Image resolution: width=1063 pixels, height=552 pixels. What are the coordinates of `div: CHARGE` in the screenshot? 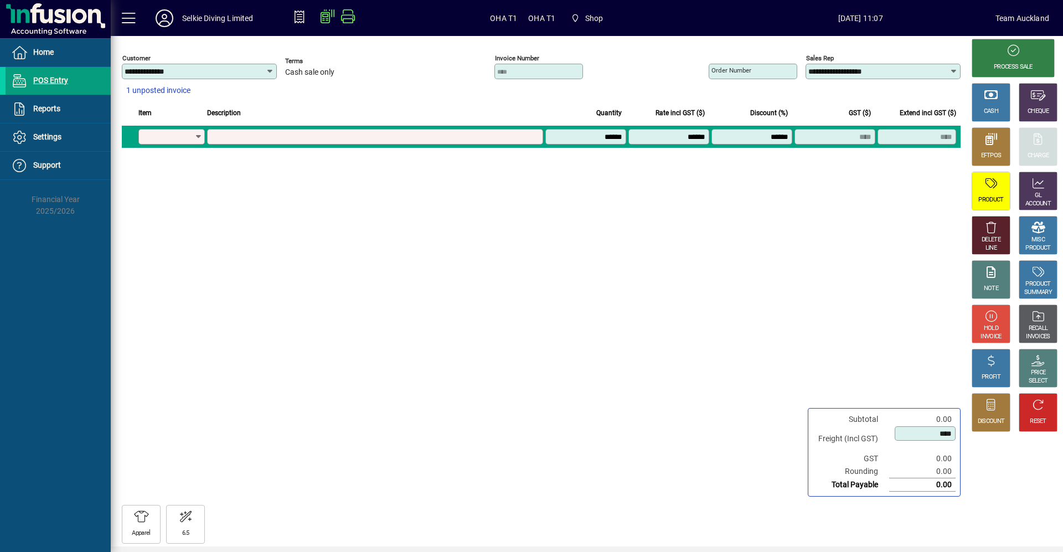 It's located at (1038, 156).